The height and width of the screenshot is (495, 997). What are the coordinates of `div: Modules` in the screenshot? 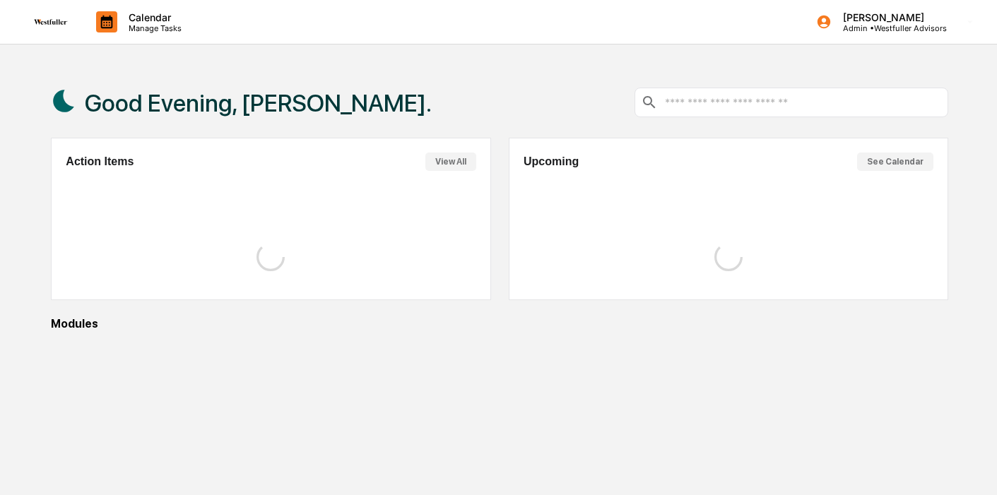 It's located at (499, 324).